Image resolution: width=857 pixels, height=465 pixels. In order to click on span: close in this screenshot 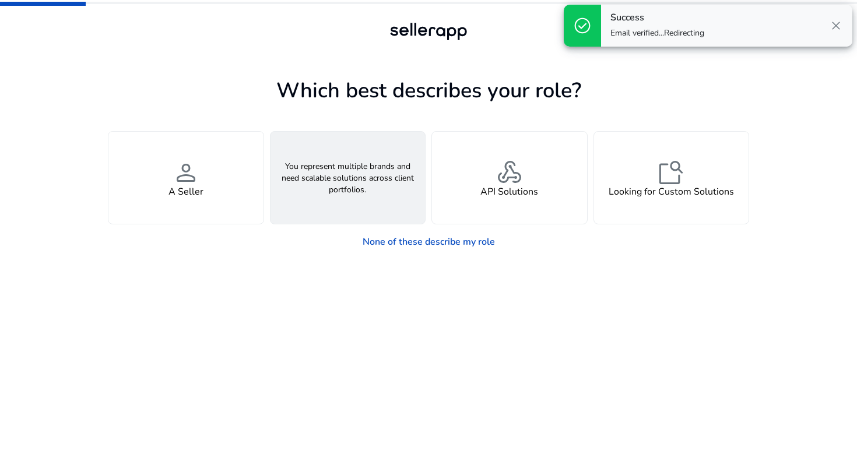, I will do `click(836, 26)`.